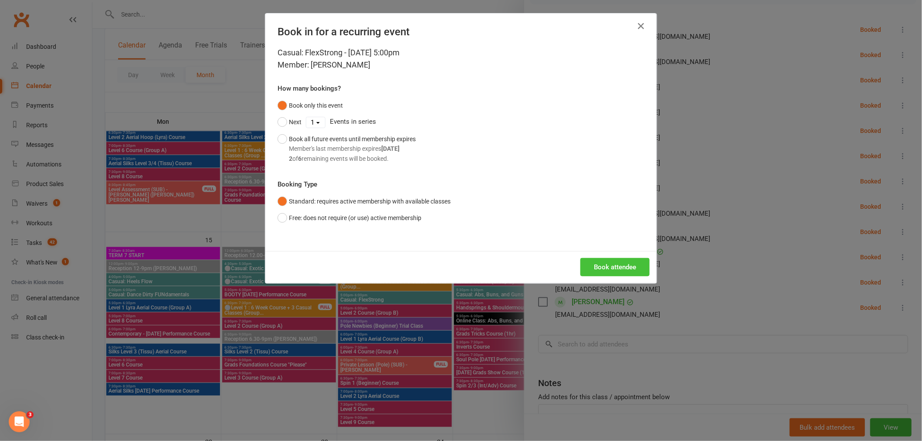 This screenshot has width=922, height=441. I want to click on button: Free: does not require (or use) active membership, so click(349, 218).